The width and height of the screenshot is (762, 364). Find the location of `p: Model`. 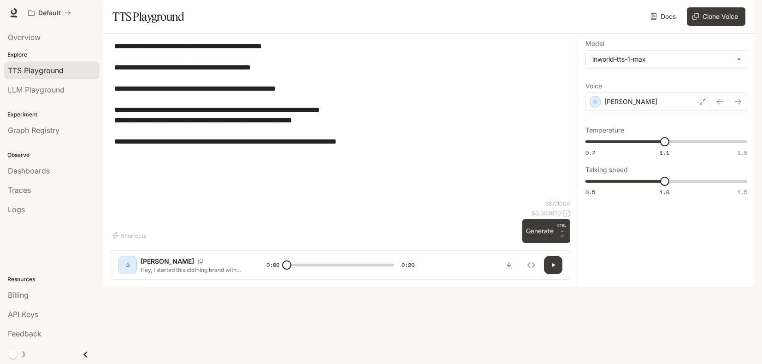

p: Model is located at coordinates (594, 44).